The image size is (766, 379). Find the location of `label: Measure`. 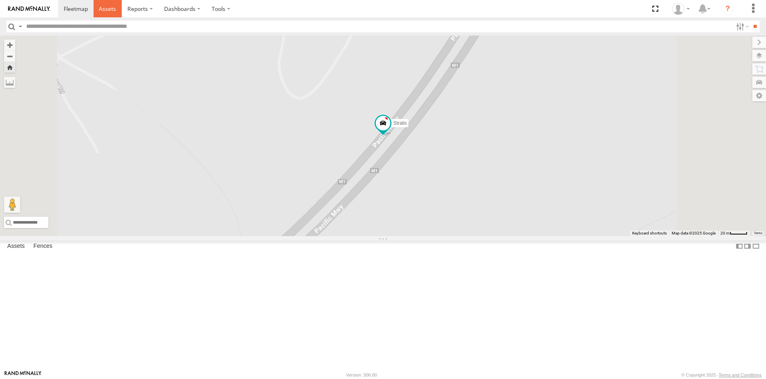

label: Measure is located at coordinates (10, 82).